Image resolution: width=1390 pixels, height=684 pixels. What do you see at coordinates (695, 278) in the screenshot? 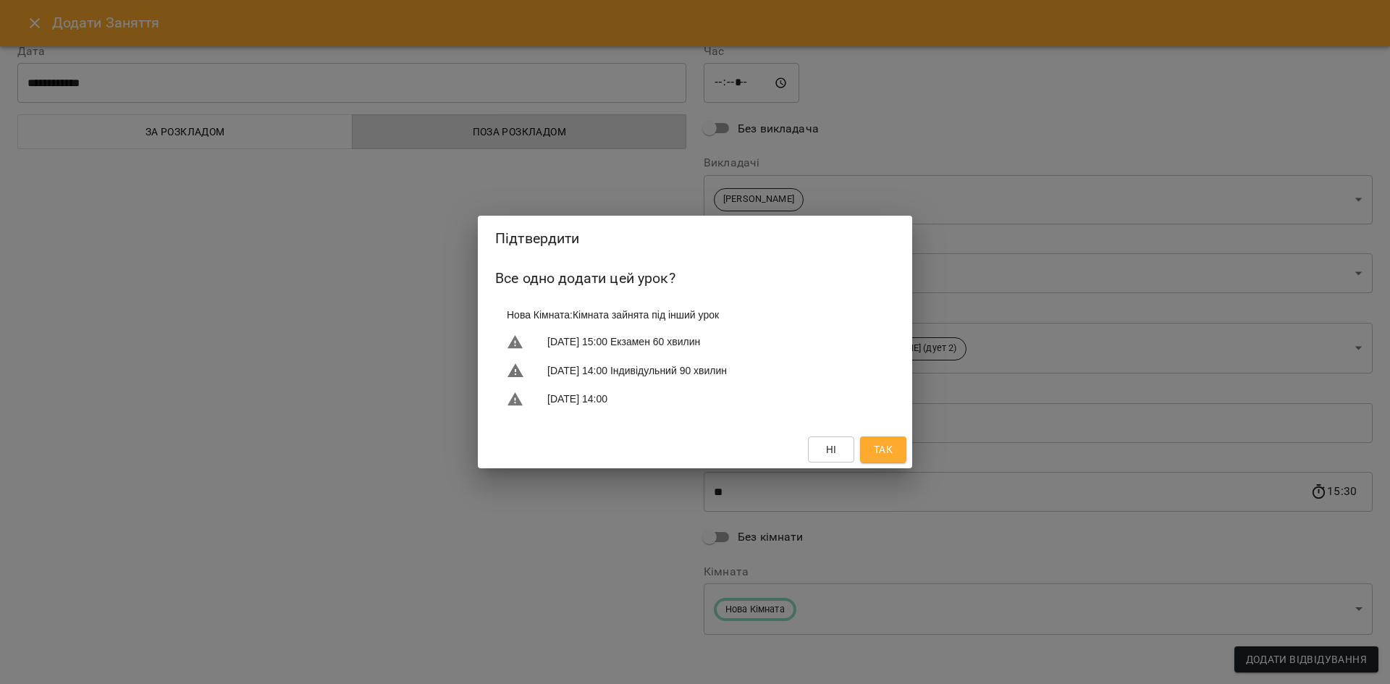
I see `h6: Все одно додати цей урок?` at bounding box center [695, 278].